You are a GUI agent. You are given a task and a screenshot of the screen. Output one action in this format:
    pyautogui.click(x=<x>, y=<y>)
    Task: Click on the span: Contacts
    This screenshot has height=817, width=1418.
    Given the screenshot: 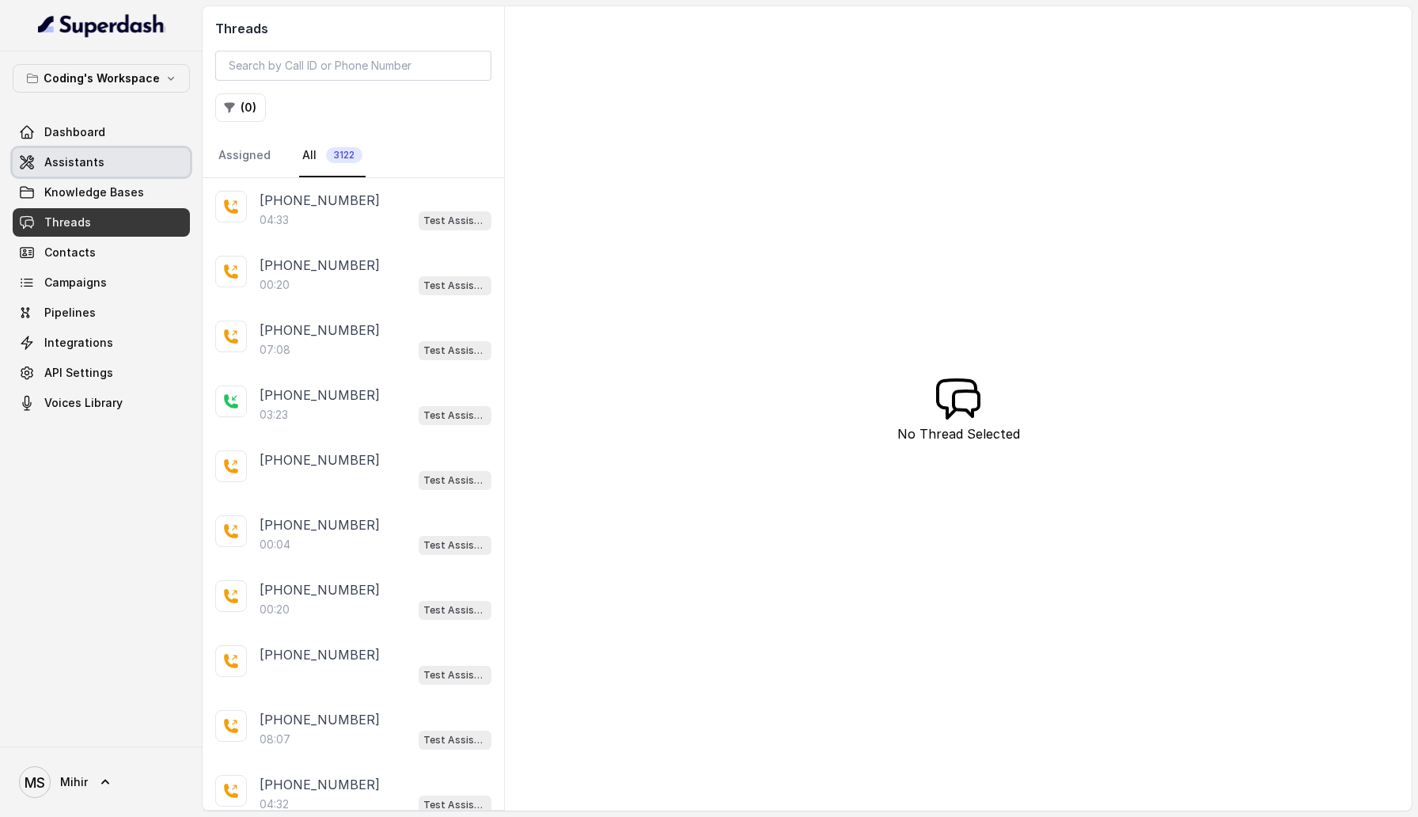 What is the action you would take?
    pyautogui.click(x=70, y=252)
    